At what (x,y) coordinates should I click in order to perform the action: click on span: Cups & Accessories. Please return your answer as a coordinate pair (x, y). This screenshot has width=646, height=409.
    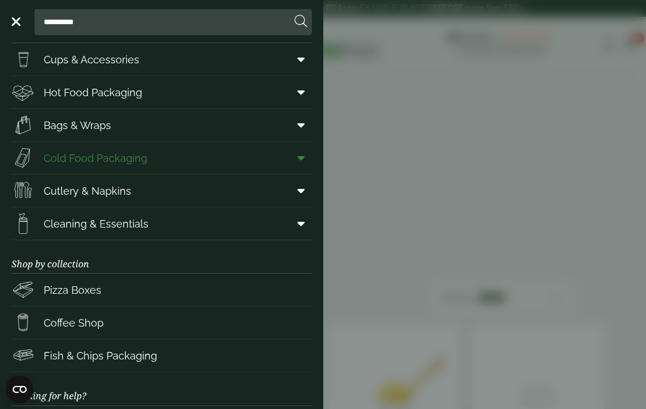
    Looking at the image, I should click on (92, 59).